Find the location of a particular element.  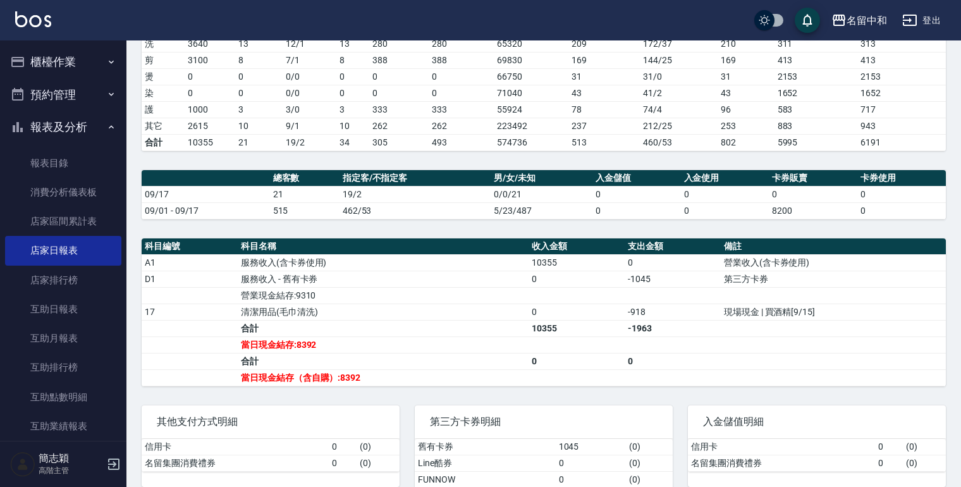

td: 服務收入(含卡券使用) is located at coordinates (383, 262).